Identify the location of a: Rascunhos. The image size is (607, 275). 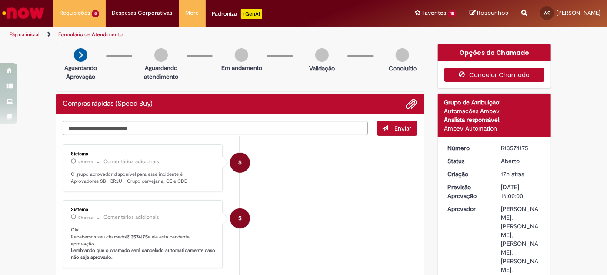
(488, 13).